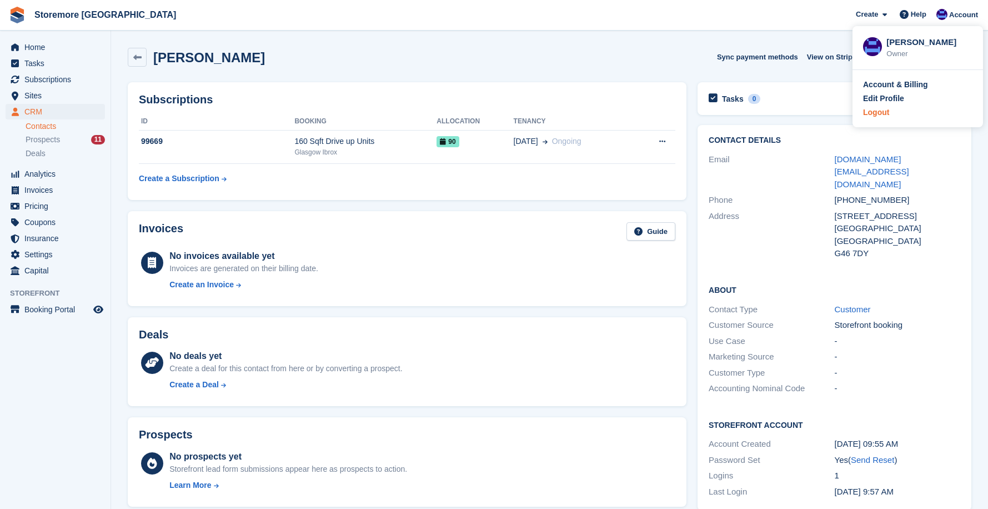 The height and width of the screenshot is (509, 988). Describe the element at coordinates (17, 15) in the screenshot. I see `img: stora-icon-8386f47178a22dfd0bd8f6a31ec36ba5ce8667c1dd55bd0f319d3a0aa187defe.svg` at that location.